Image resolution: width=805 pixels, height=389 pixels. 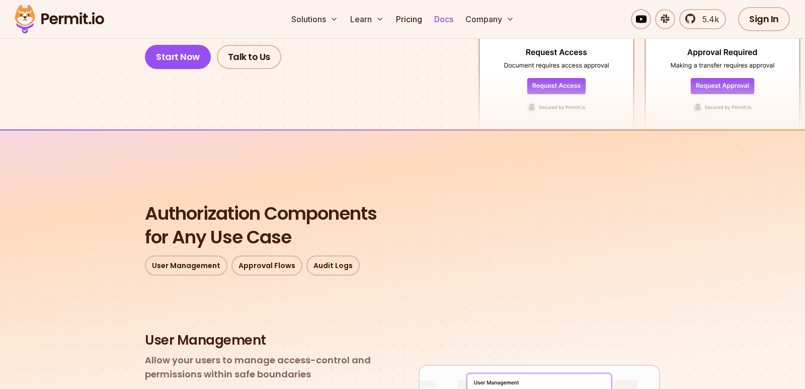 What do you see at coordinates (186, 265) in the screenshot?
I see `a: User Management` at bounding box center [186, 265].